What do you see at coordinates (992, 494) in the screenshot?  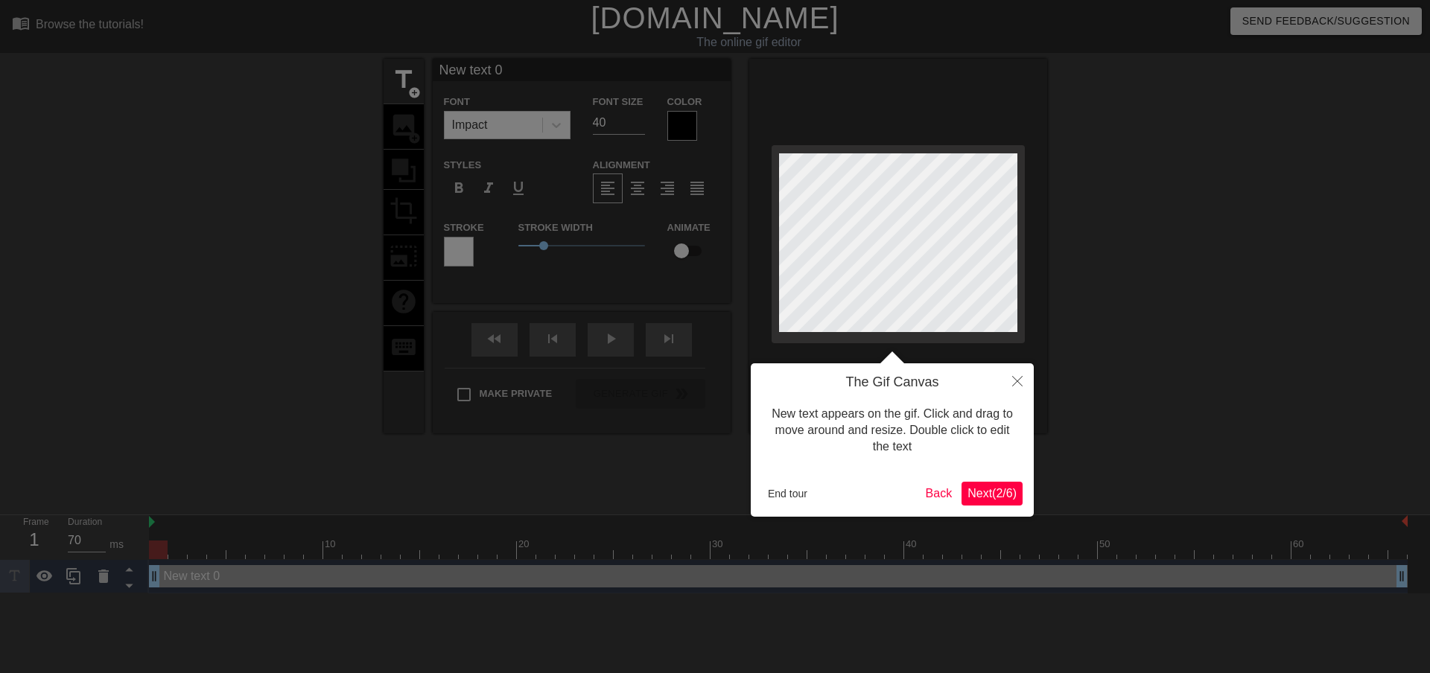 I see `button: Next` at bounding box center [992, 494].